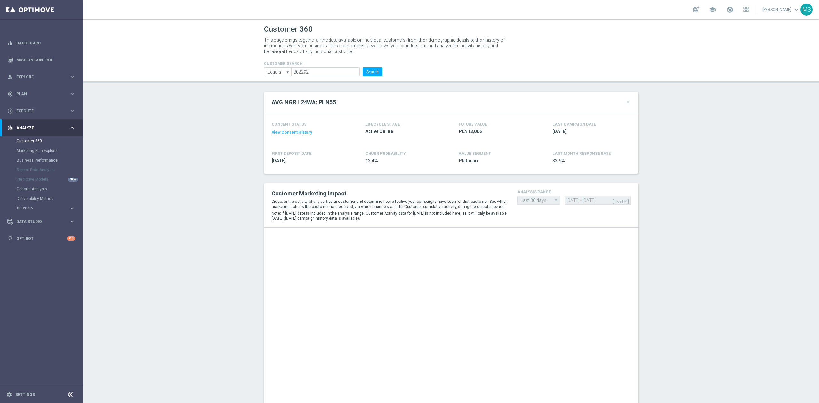 The height and width of the screenshot is (403, 819). I want to click on div: person_search Explore keyboard_arrow_right, so click(41, 77).